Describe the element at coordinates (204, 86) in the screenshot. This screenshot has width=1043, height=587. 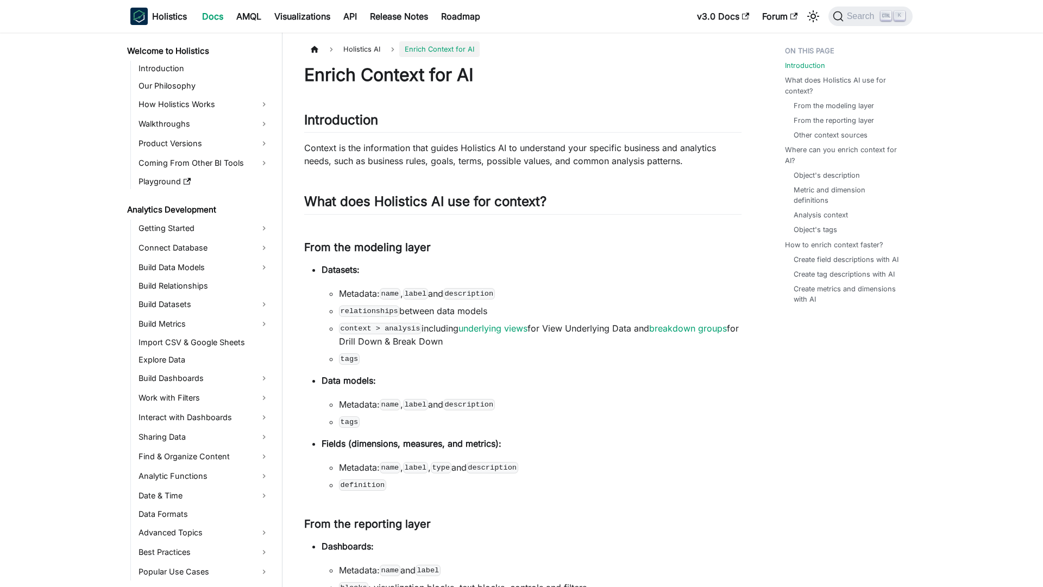
I see `a: Our Philosophy` at that location.